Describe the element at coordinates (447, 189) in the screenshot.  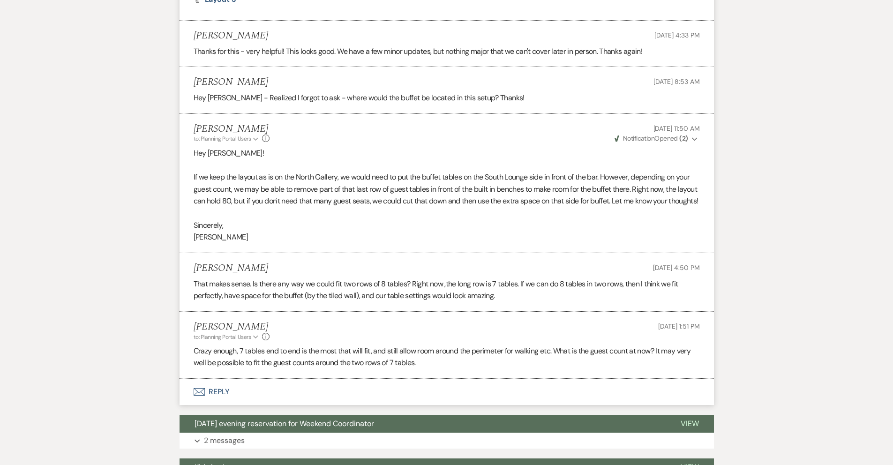
I see `p: If we keep the layout as is on the North Gallery, we would need to put the buffet tables on the S...` at that location.